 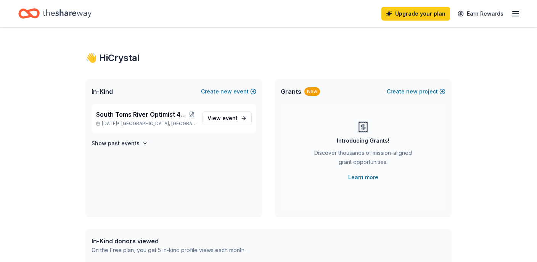 What do you see at coordinates (120, 143) in the screenshot?
I see `button: Show past events` at bounding box center [120, 143].